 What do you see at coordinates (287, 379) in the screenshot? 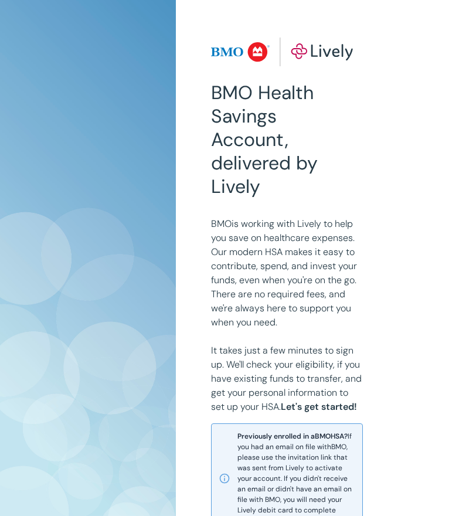
I see `p: It takes just a few minutes to sign up. We'll check your eligibility, if you have existing funds ...` at bounding box center [287, 379].